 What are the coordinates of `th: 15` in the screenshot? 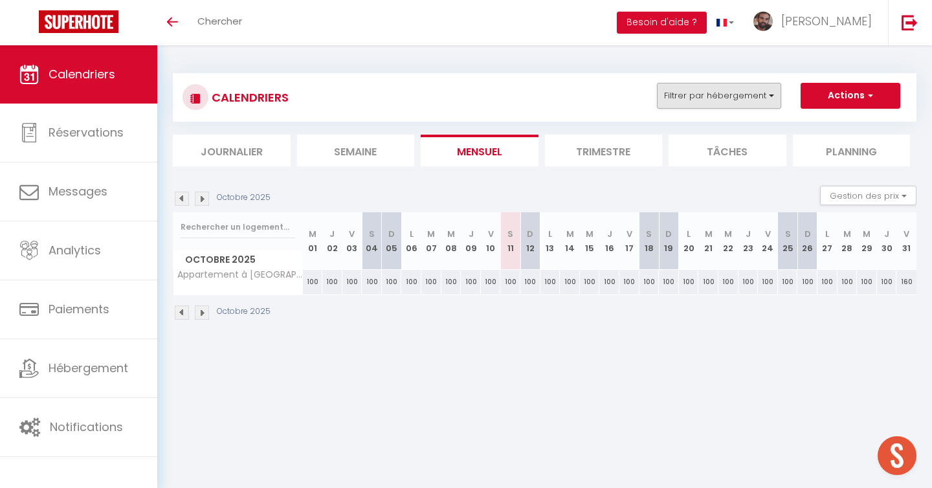 It's located at (590, 241).